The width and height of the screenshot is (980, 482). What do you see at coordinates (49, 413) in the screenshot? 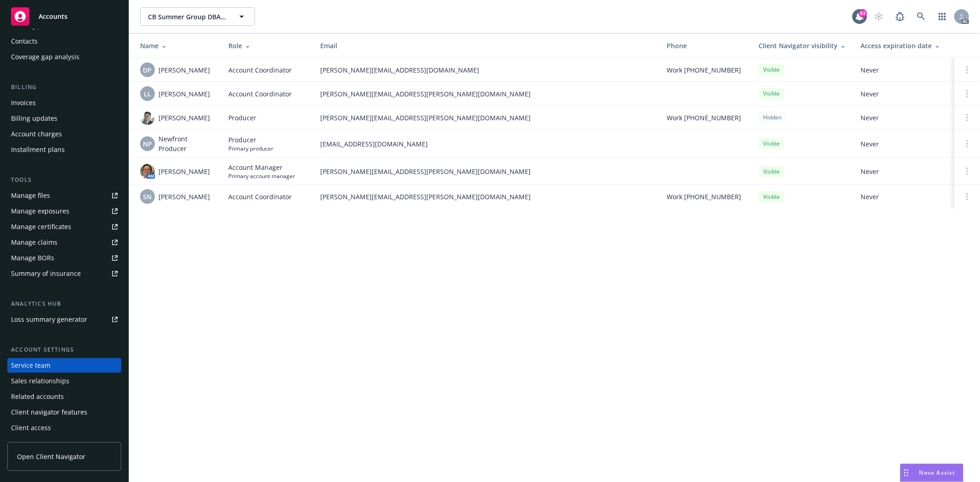
I see `div: Client navigator features` at bounding box center [49, 413].